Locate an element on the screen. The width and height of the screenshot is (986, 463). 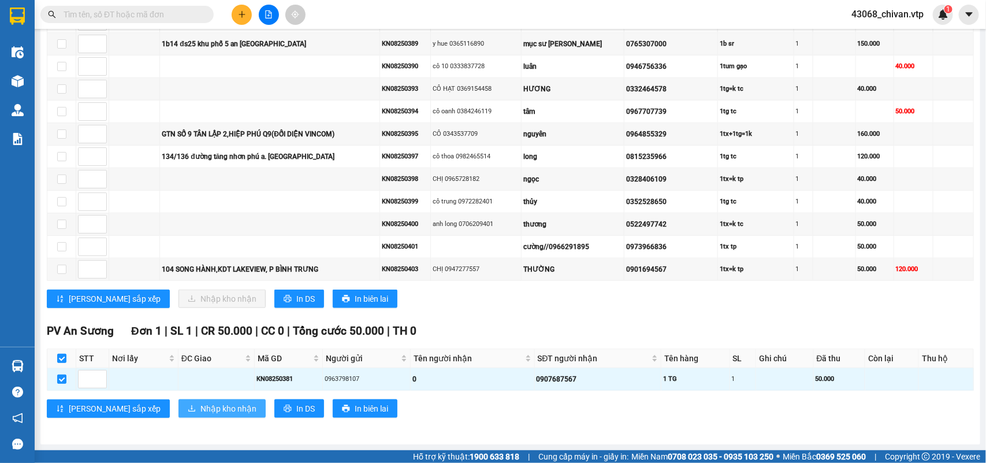
span: 1 is located at coordinates (948, 9).